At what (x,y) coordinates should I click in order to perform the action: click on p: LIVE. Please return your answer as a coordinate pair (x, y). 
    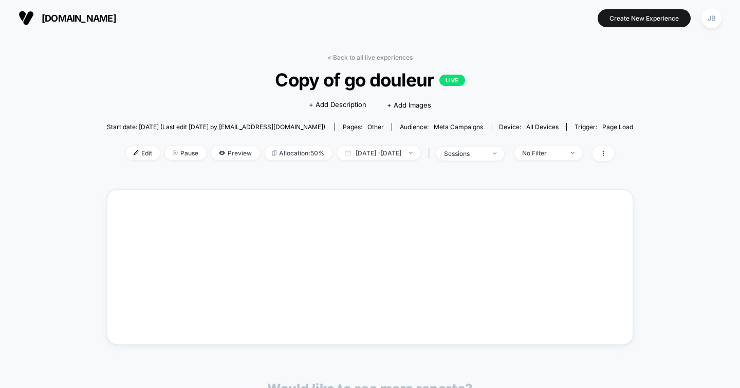
    Looking at the image, I should click on (452, 80).